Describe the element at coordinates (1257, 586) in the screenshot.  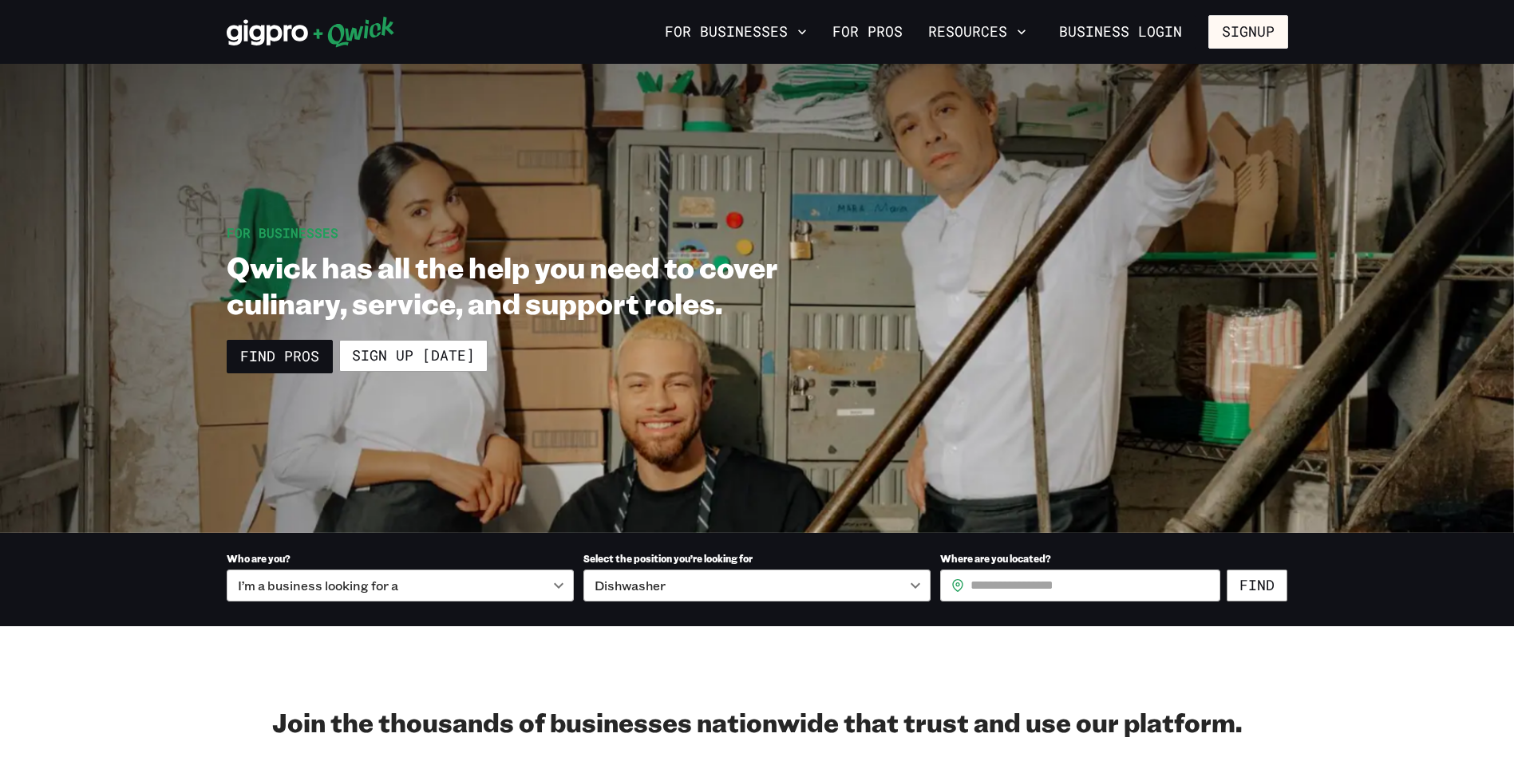
I see `button: Find` at that location.